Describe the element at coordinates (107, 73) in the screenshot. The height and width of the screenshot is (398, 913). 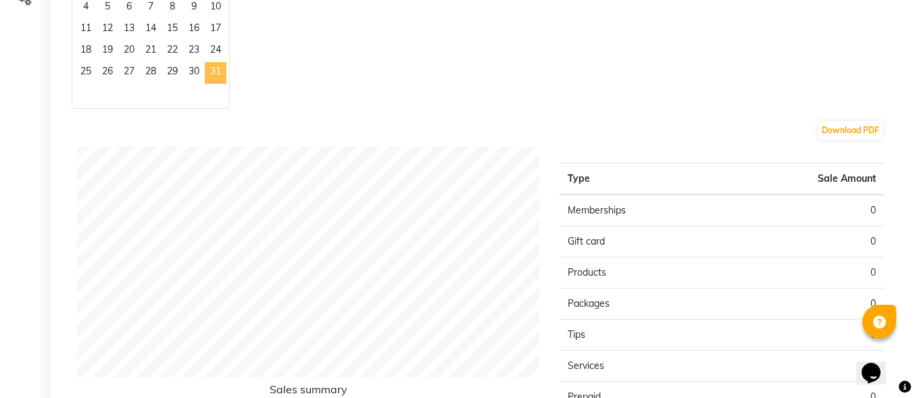
I see `div: Tuesday, August 26, 2025` at that location.